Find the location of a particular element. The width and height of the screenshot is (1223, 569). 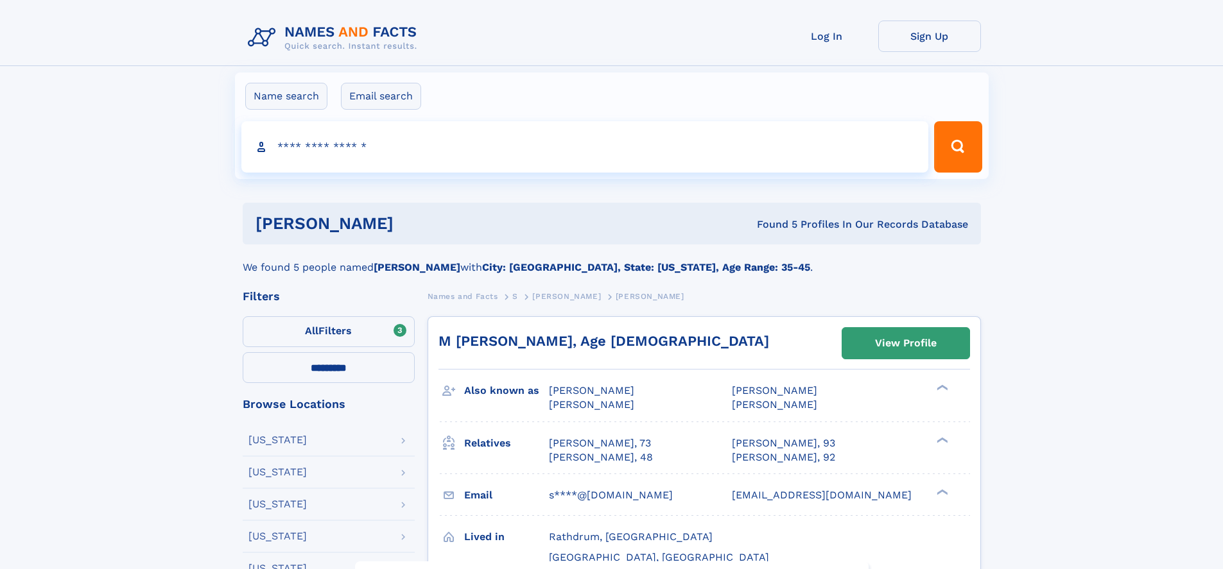

span: S is located at coordinates (515, 297).